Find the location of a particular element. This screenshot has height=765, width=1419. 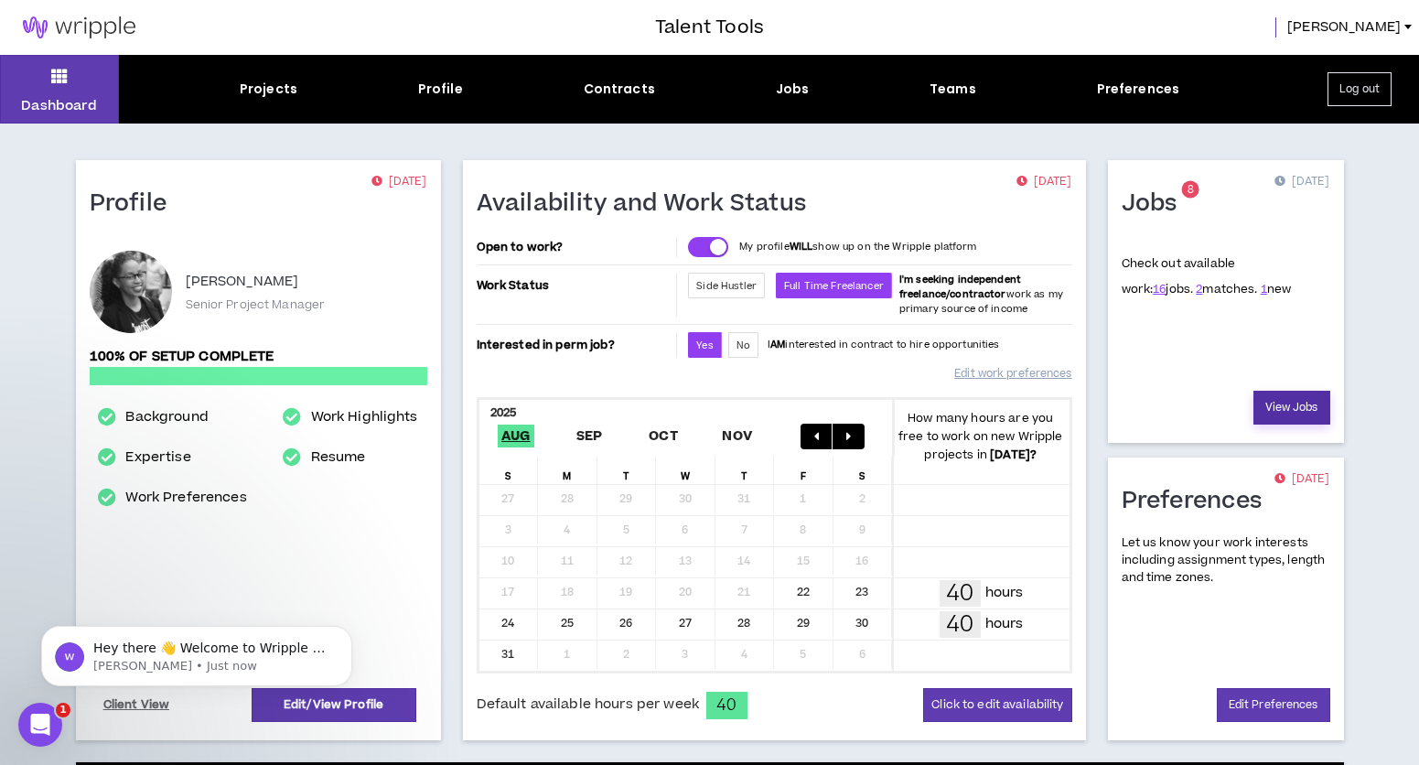

span: work as my primary source of income is located at coordinates (981, 294).